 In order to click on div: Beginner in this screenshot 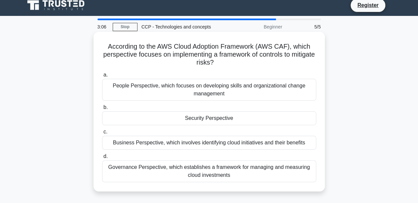, I will do `click(257, 27)`.